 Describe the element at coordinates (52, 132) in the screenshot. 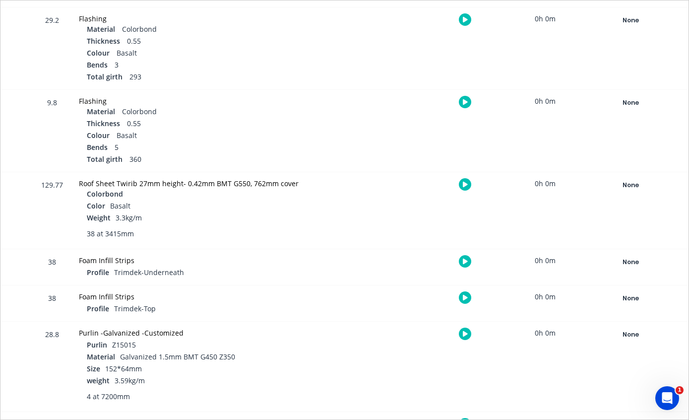

I see `div: 9.8` at that location.